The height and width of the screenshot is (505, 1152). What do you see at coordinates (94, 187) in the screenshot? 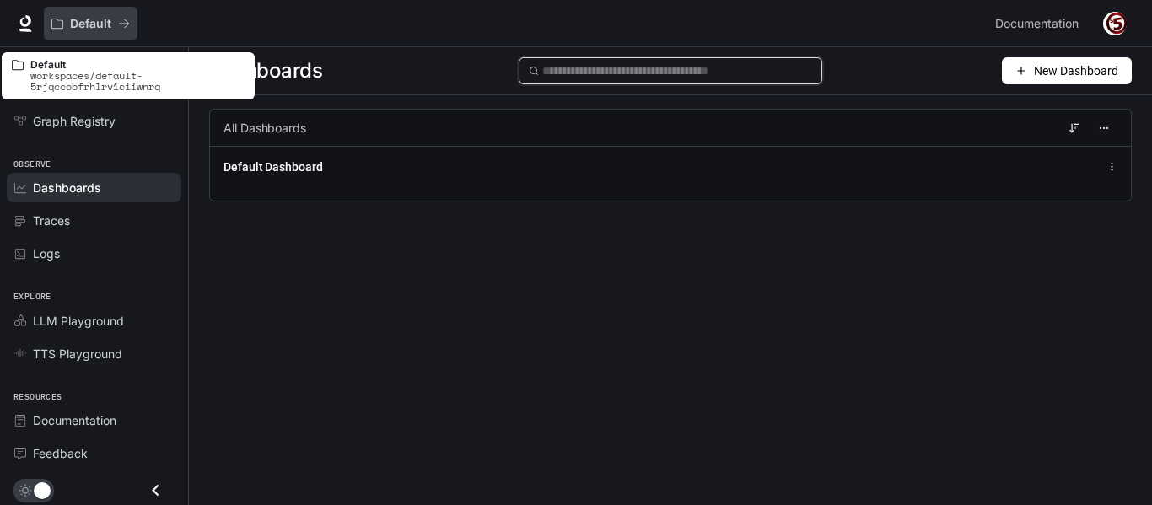
I see `a: Dashboards` at bounding box center [94, 187].